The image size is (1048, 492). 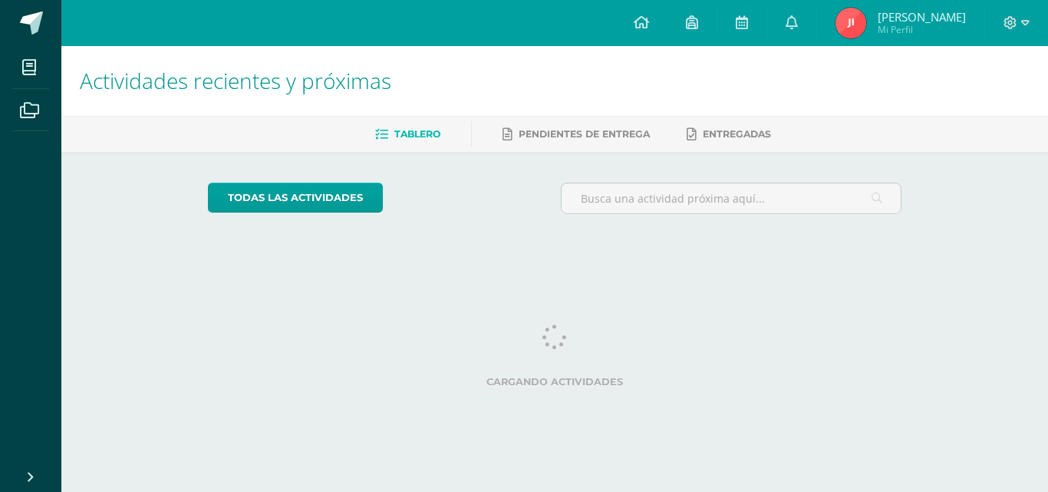 What do you see at coordinates (555, 381) in the screenshot?
I see `label: Cargando actividades` at bounding box center [555, 381].